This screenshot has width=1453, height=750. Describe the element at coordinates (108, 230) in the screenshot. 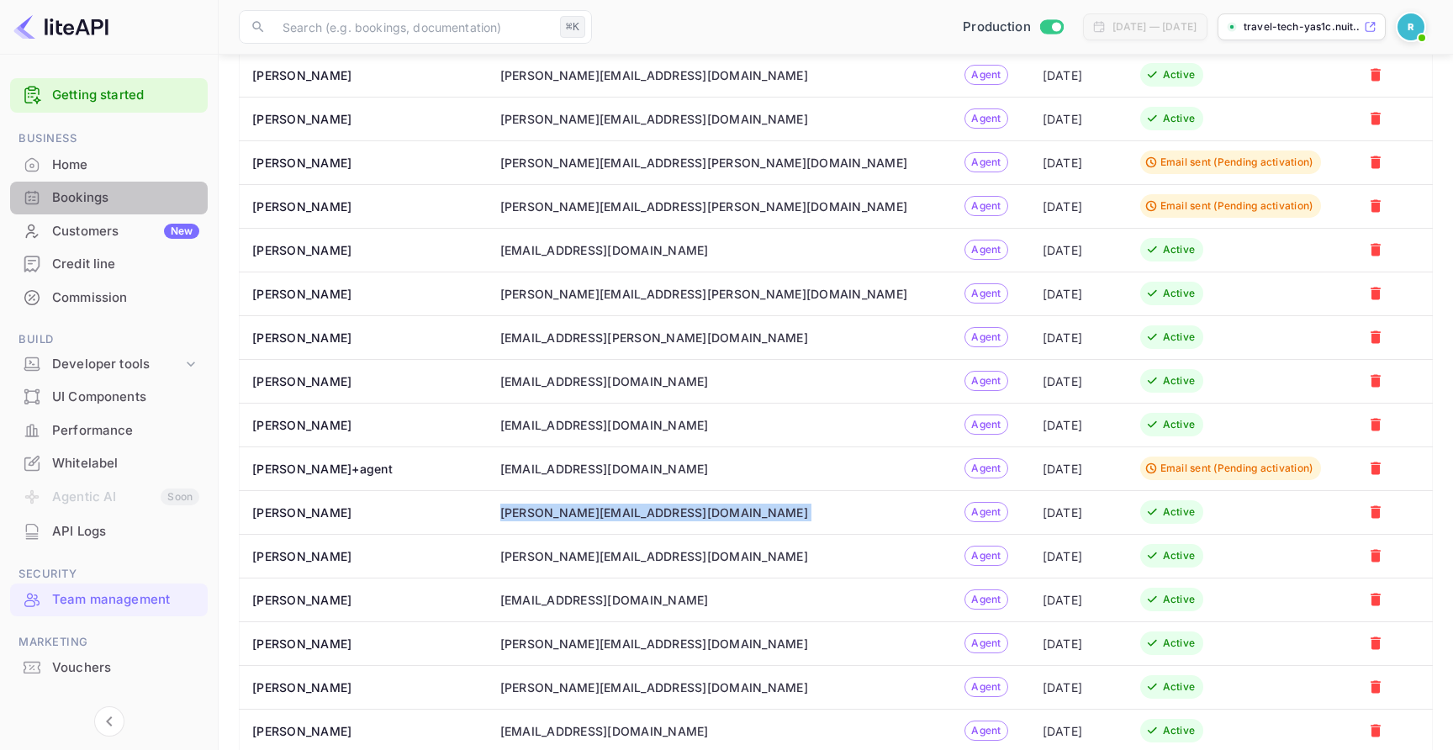

I see `a: CustomersNew` at that location.